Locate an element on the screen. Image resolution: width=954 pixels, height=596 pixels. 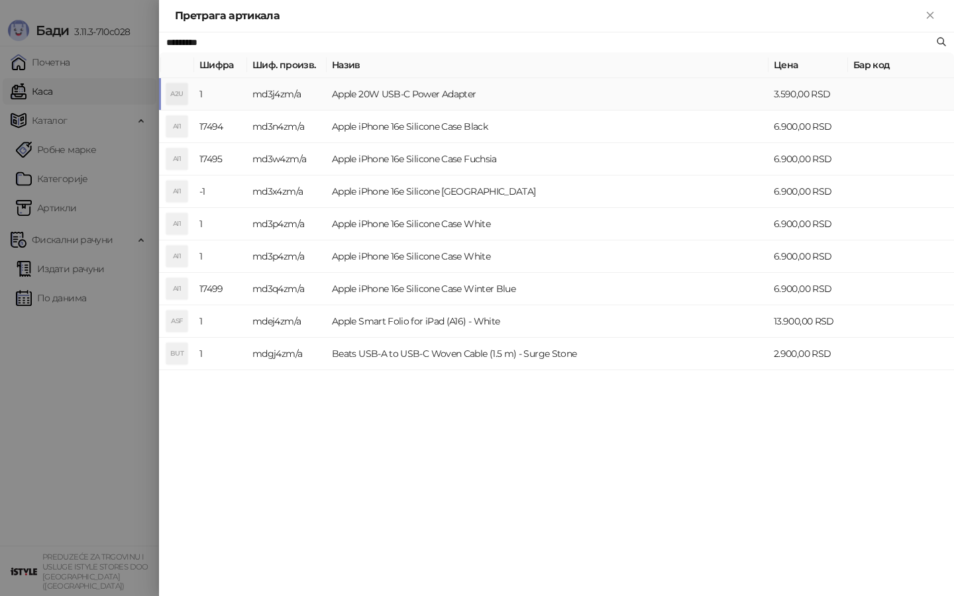
td: Apple iPhone 16e Silicone Case Fuchsia is located at coordinates (547, 159).